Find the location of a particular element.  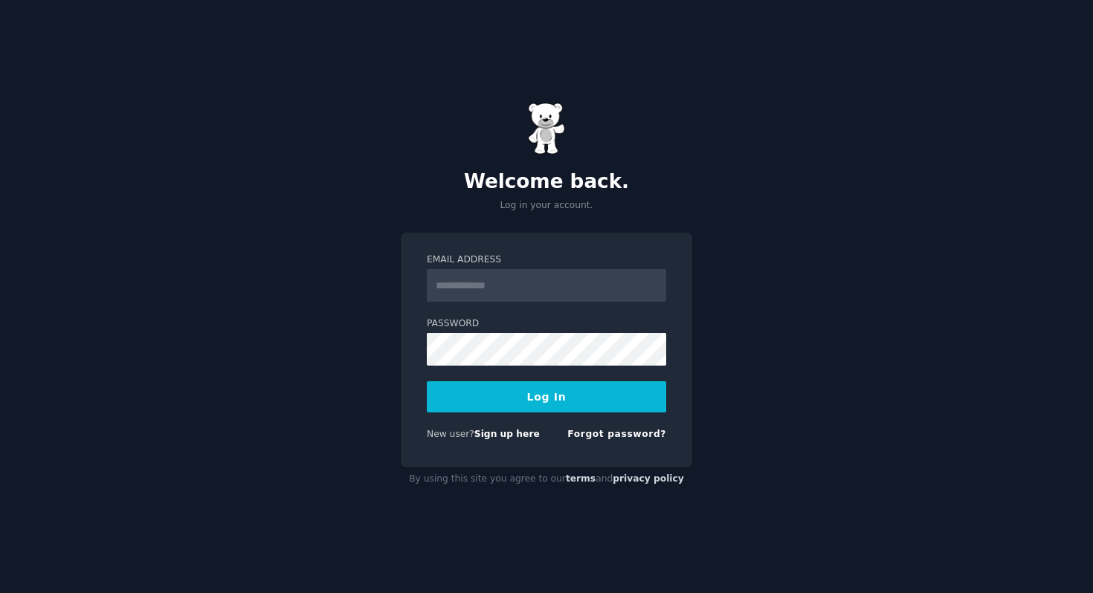

a: terms is located at coordinates (581, 479).